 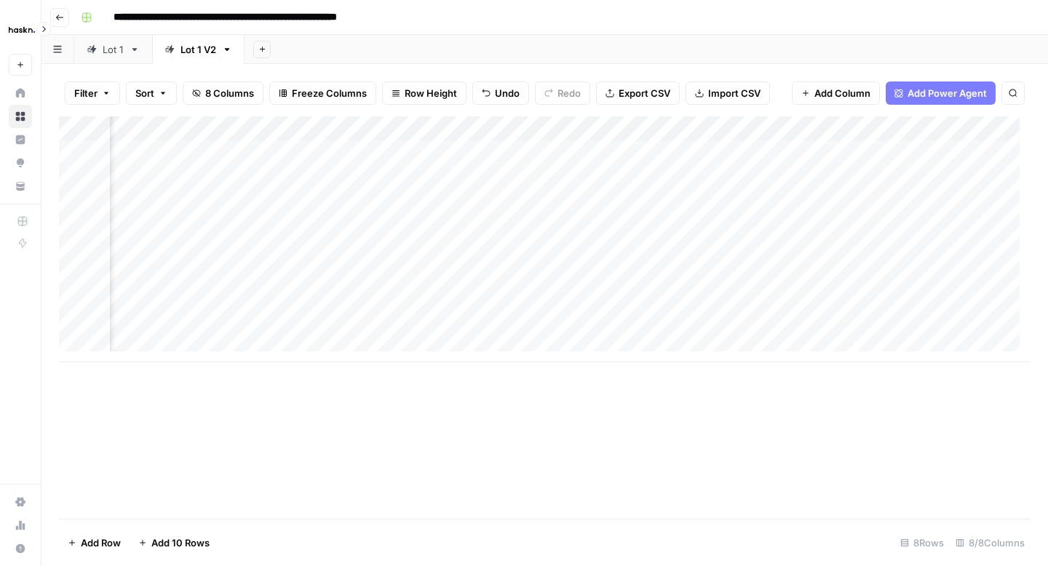 What do you see at coordinates (728, 93) in the screenshot?
I see `button: Import CSV` at bounding box center [728, 93].